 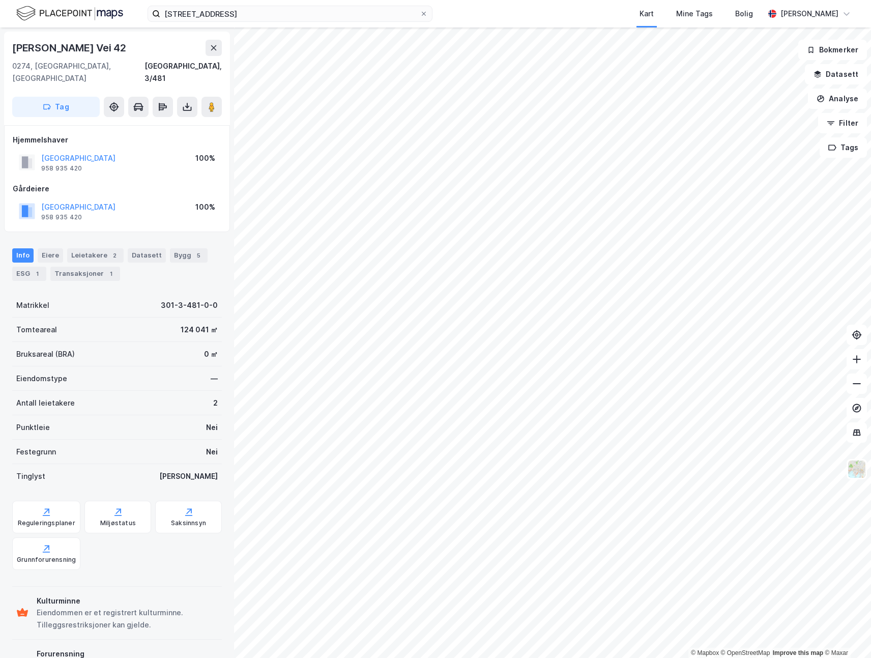 I want to click on div: Bruksareal (BRA), so click(x=45, y=354).